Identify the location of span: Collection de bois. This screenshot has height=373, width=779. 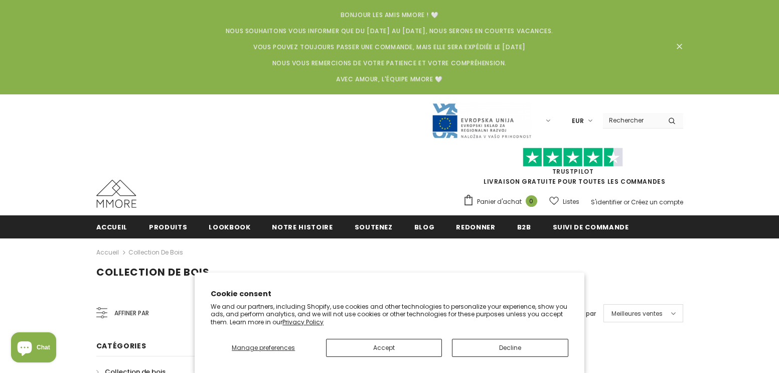
(153, 272).